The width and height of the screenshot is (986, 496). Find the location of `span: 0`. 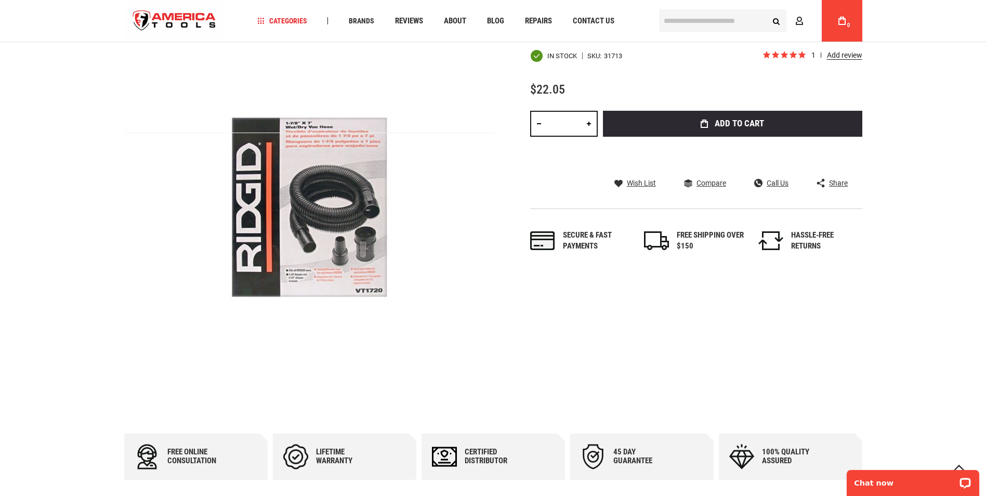

span: 0 is located at coordinates (849, 25).